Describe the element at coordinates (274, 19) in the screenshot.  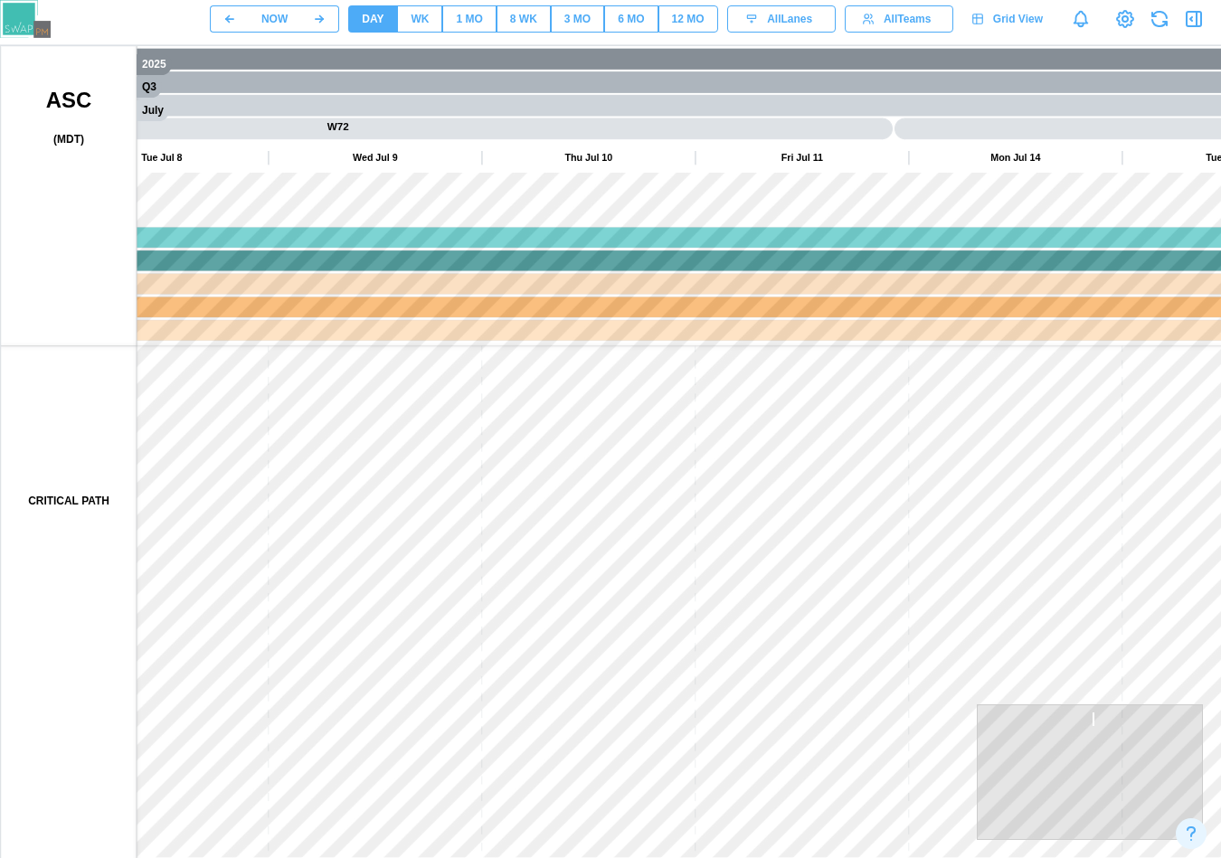
I see `div: NOW` at that location.